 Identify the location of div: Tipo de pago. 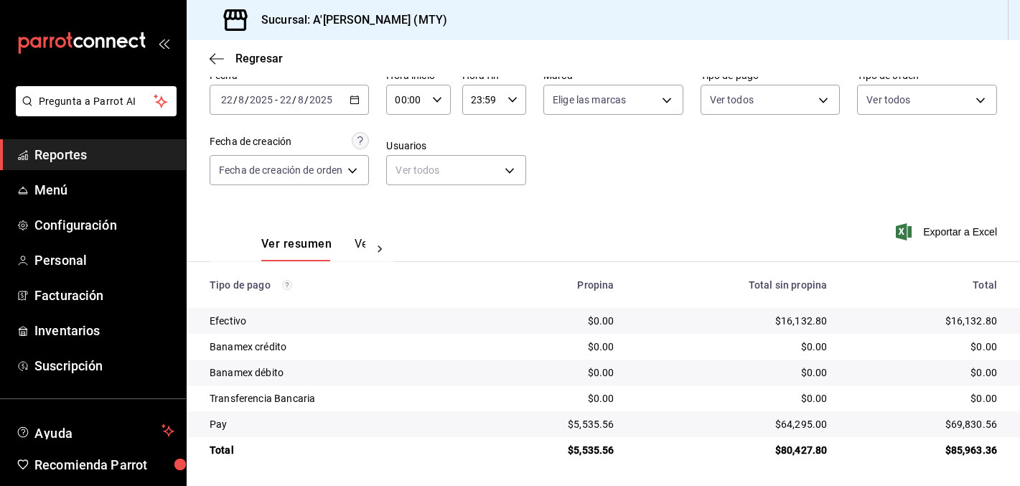
(339, 285).